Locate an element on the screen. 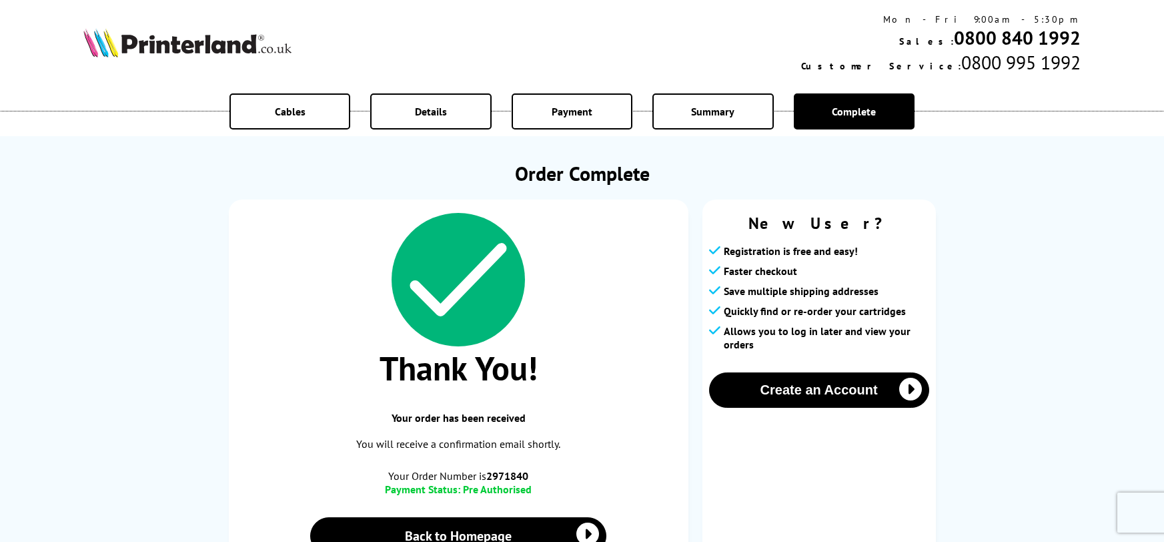 The width and height of the screenshot is (1164, 542). span: 0800 995 1992 is located at coordinates (1021, 62).